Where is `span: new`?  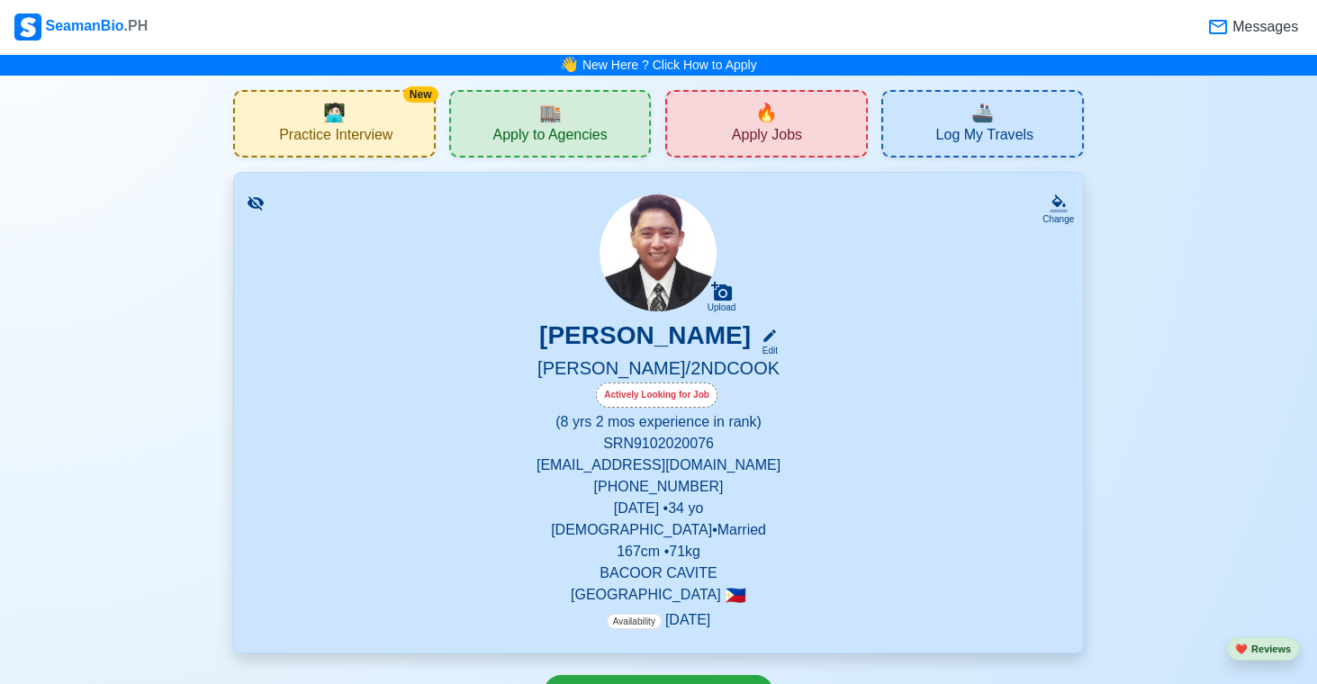 span: new is located at coordinates (766, 113).